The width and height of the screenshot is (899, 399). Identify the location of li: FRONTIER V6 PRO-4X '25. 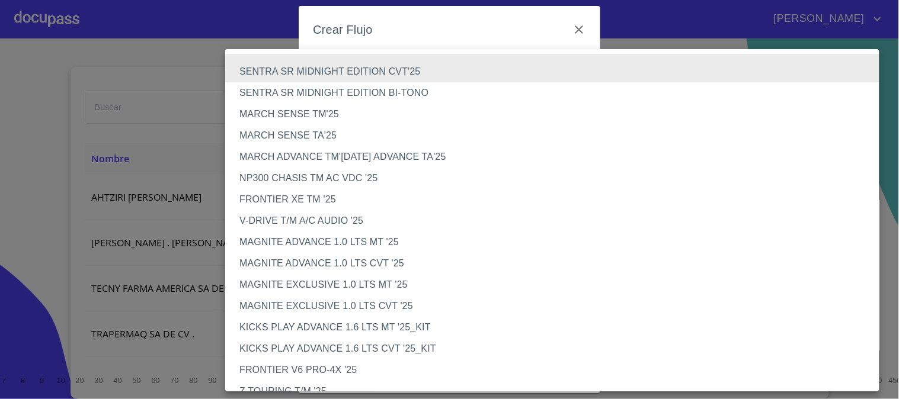
(557, 370).